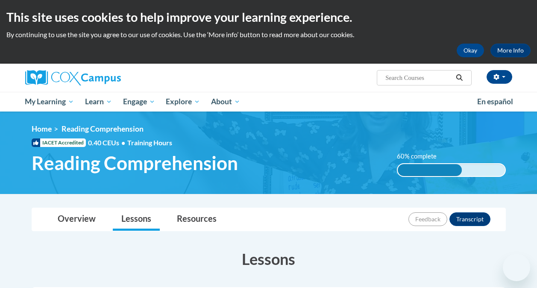 The width and height of the screenshot is (537, 288). What do you see at coordinates (269, 259) in the screenshot?
I see `h3: Lessons` at bounding box center [269, 259].